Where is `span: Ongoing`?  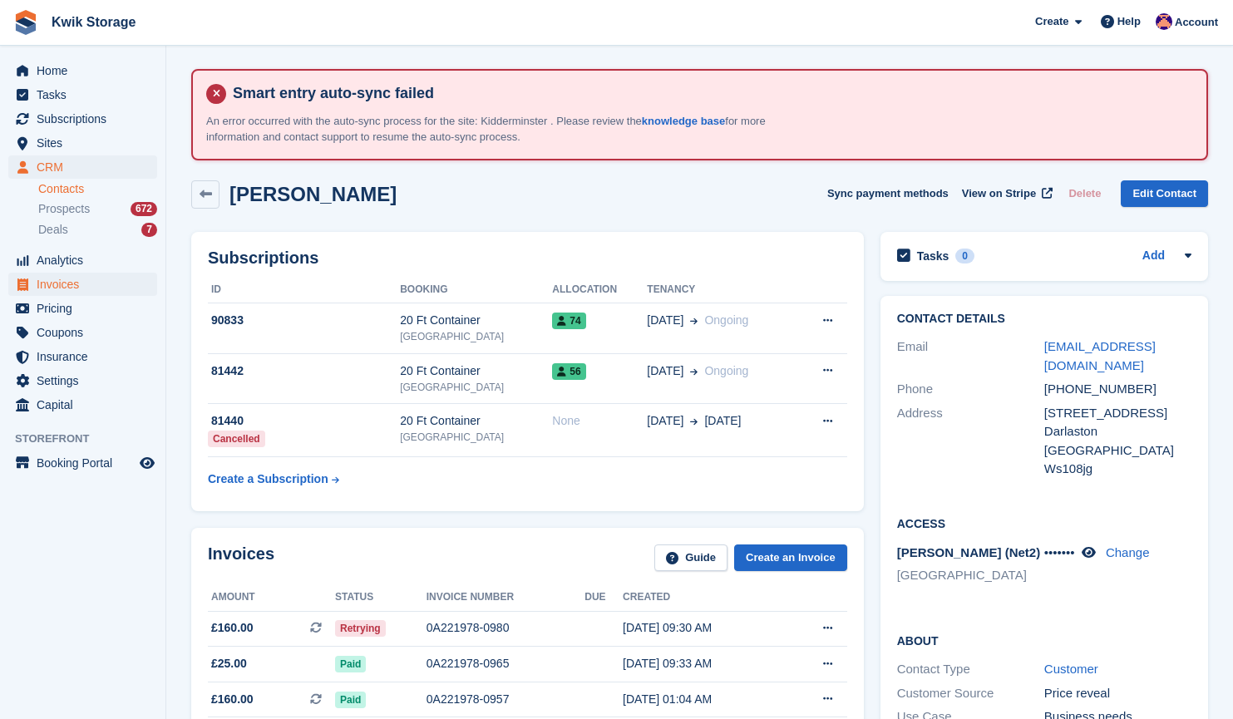 span: Ongoing is located at coordinates (726, 371).